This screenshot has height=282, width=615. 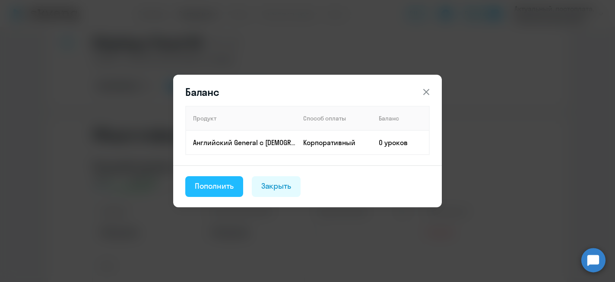 I want to click on div: Пополнить, so click(x=214, y=186).